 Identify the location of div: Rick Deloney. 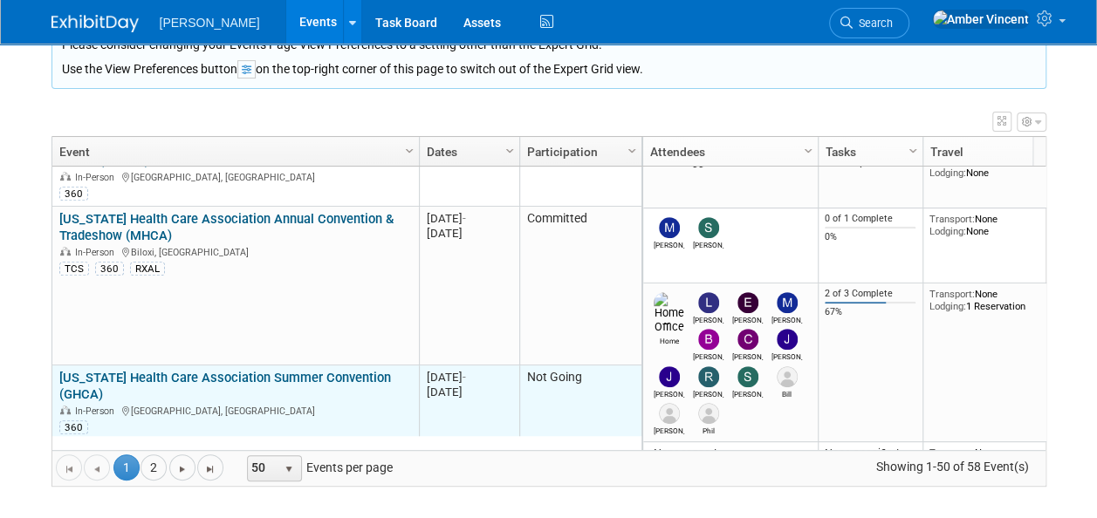
(708, 393).